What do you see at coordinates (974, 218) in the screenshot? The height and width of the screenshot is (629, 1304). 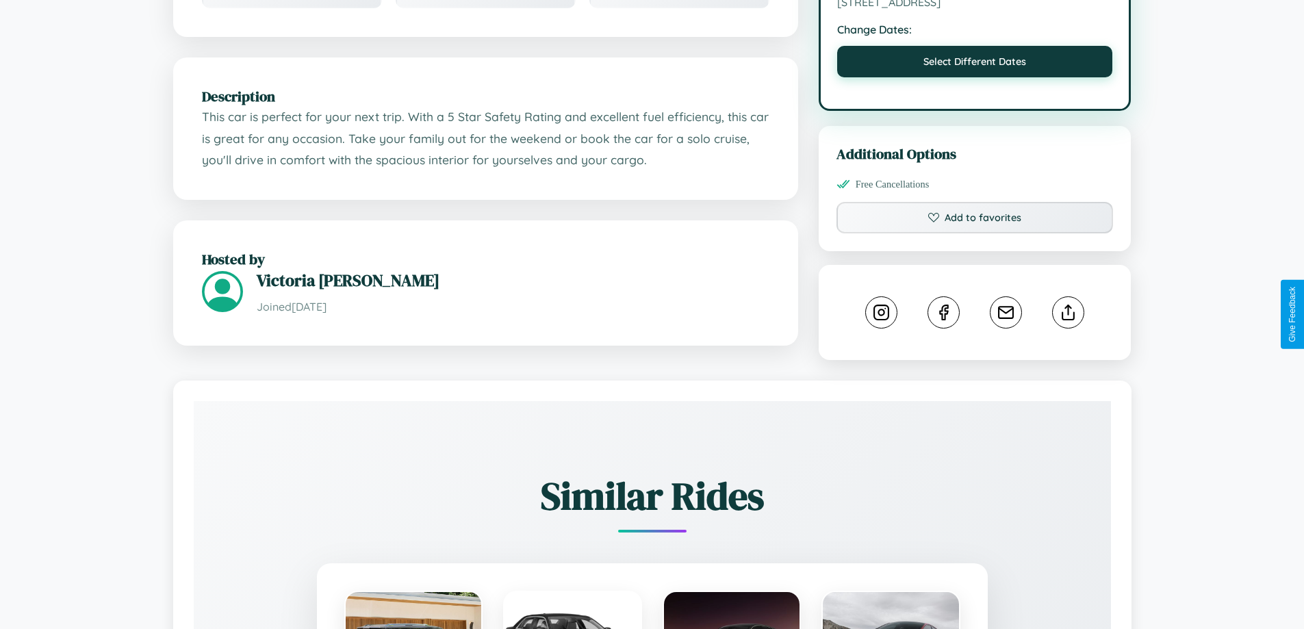 I see `button: Add to favorites` at bounding box center [974, 218].